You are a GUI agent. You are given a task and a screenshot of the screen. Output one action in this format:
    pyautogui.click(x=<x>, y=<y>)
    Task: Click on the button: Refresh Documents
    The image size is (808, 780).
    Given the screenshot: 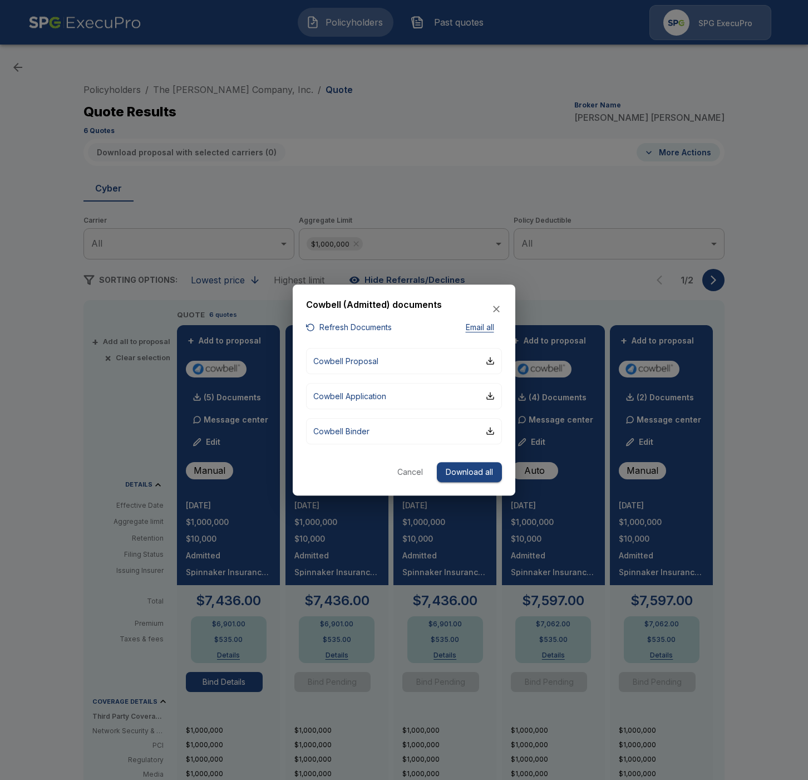 What is the action you would take?
    pyautogui.click(x=349, y=327)
    